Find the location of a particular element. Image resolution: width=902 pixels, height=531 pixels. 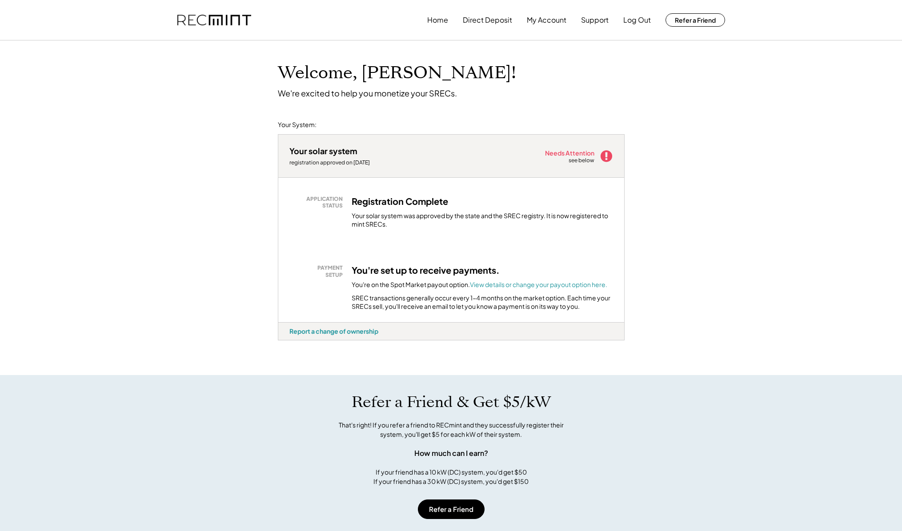

img: recmint-logotype%403x.png is located at coordinates (214, 20).